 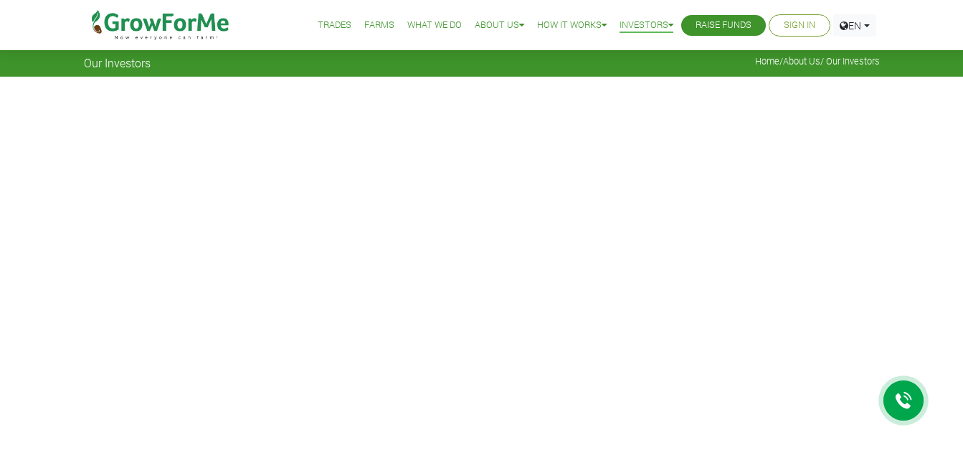 I want to click on a: How it Works, so click(x=572, y=25).